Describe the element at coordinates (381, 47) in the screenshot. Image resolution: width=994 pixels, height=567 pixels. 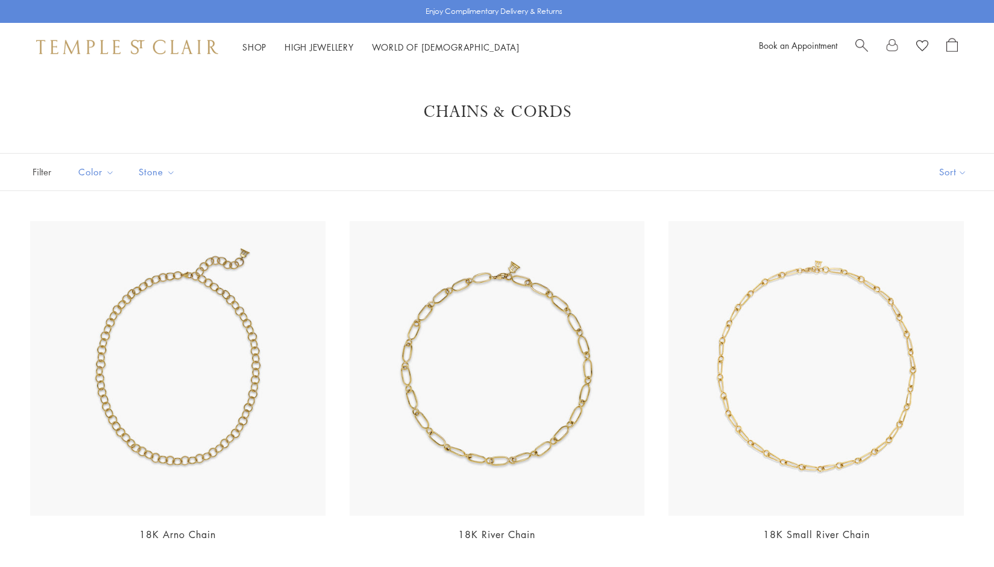
I see `nav: Main navigation` at that location.